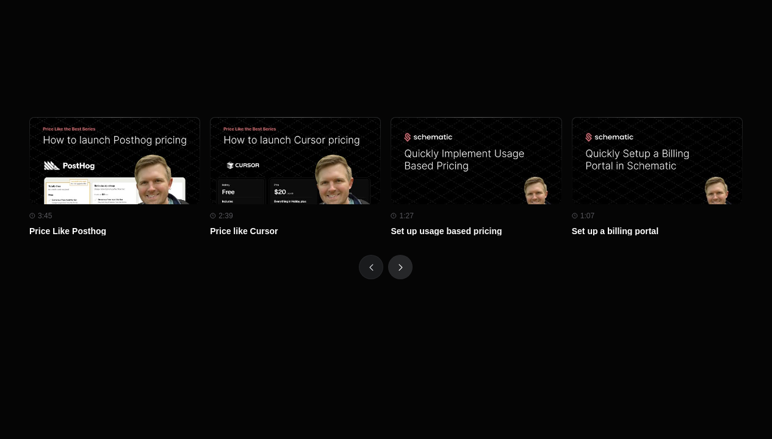 The height and width of the screenshot is (439, 772). What do you see at coordinates (225, 216) in the screenshot?
I see `span: 2:39` at bounding box center [225, 216].